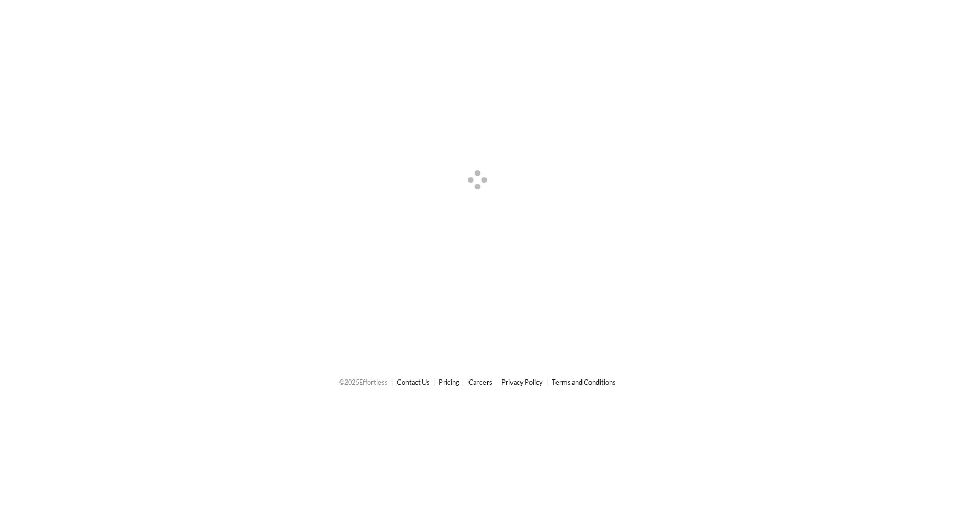 The image size is (955, 518). I want to click on a: Contact Us, so click(413, 382).